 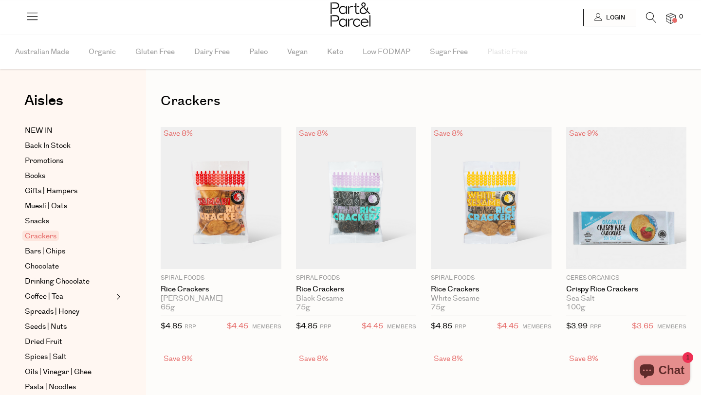 I want to click on a: Crispy Rice Crackers, so click(x=626, y=290).